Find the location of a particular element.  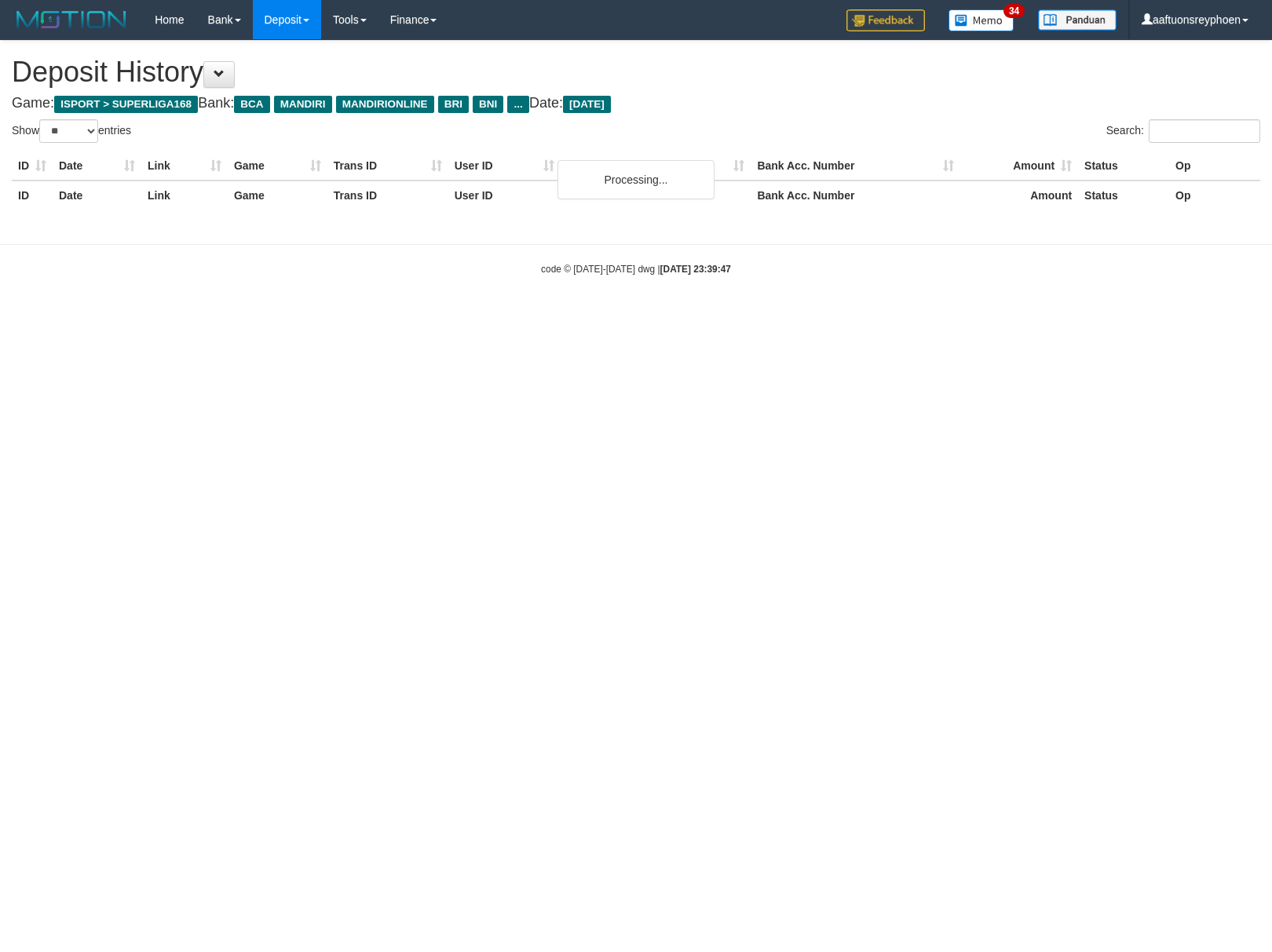

span: MANDIRI is located at coordinates (303, 105).